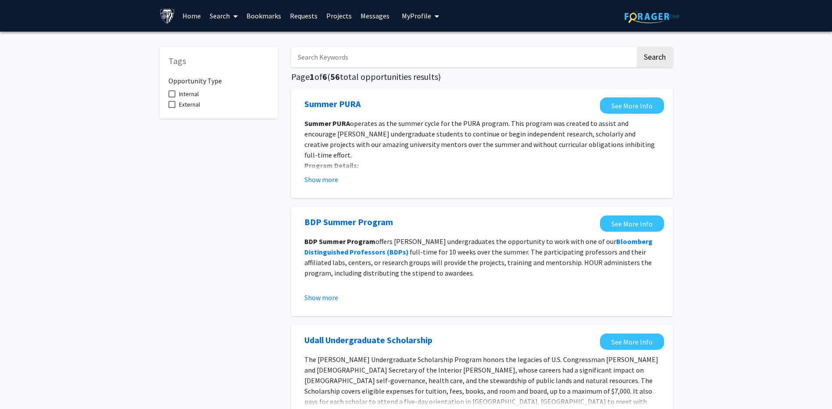  What do you see at coordinates (303, 16) in the screenshot?
I see `a: Requests` at bounding box center [303, 16].